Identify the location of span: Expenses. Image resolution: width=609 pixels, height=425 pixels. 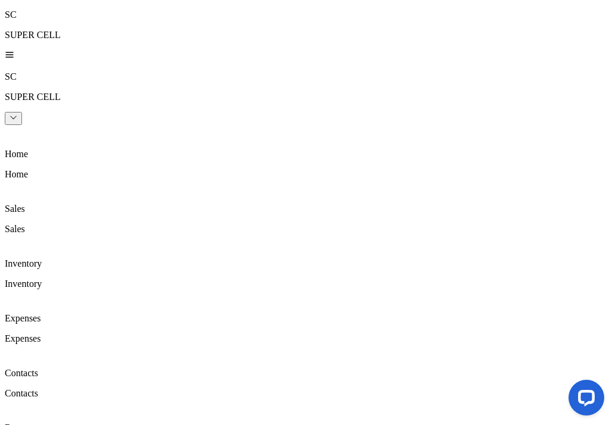
(23, 338).